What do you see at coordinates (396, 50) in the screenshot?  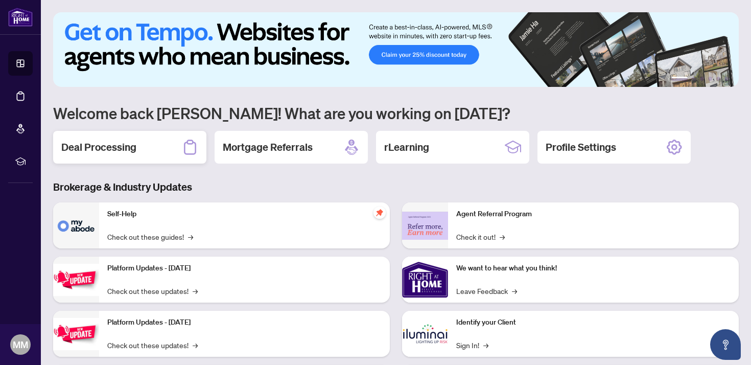 I see `img: Slide 0` at bounding box center [396, 50].